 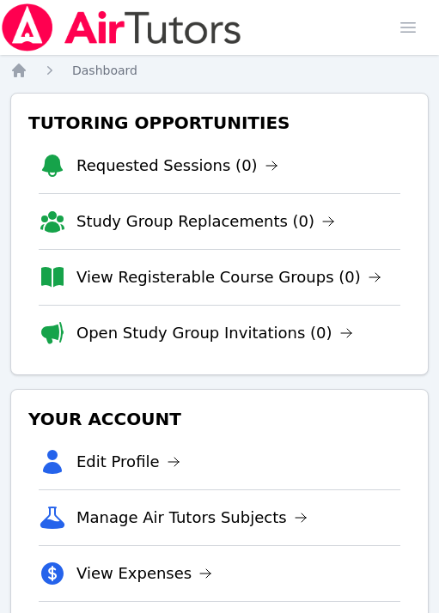 I want to click on a: Requested Sessions (0), so click(x=177, y=166).